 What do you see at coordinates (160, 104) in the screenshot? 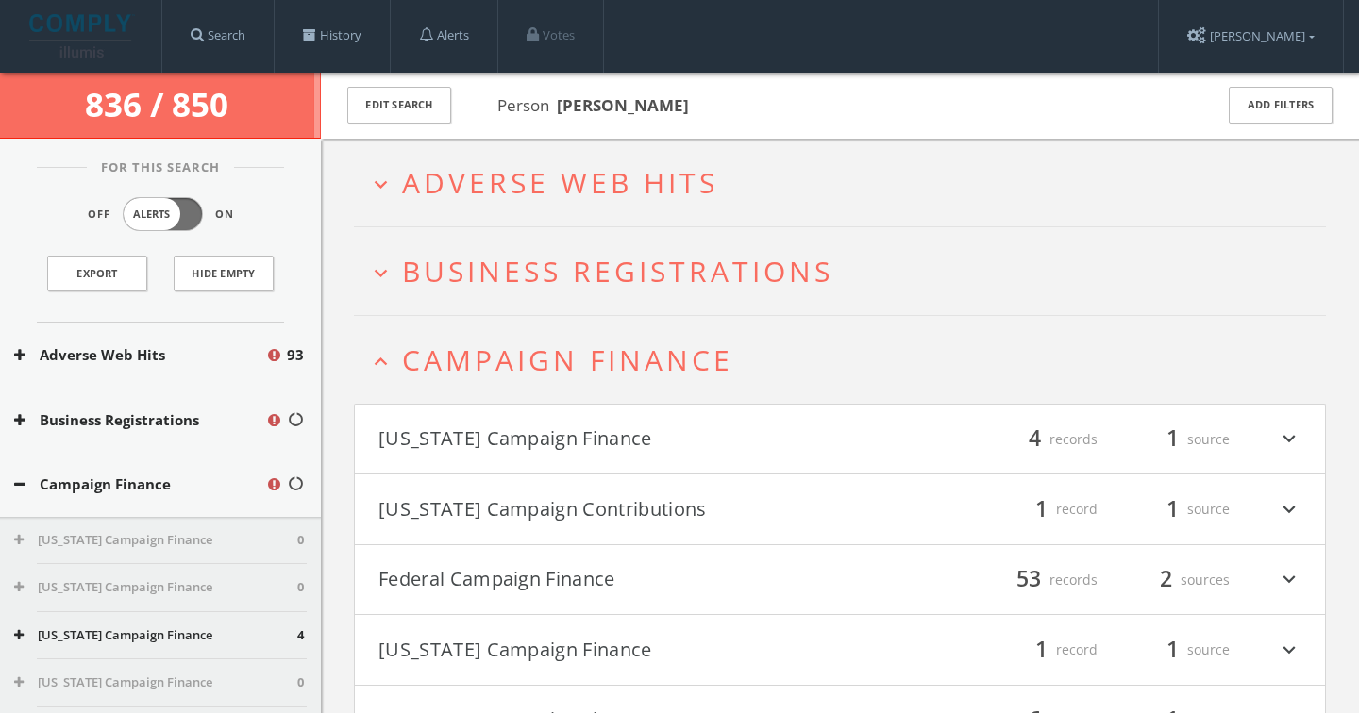
I see `span: 836 / 850` at bounding box center [160, 104].